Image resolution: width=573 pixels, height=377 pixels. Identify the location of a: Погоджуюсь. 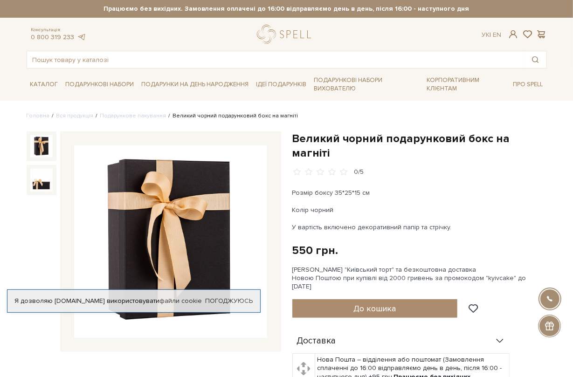
(229, 301).